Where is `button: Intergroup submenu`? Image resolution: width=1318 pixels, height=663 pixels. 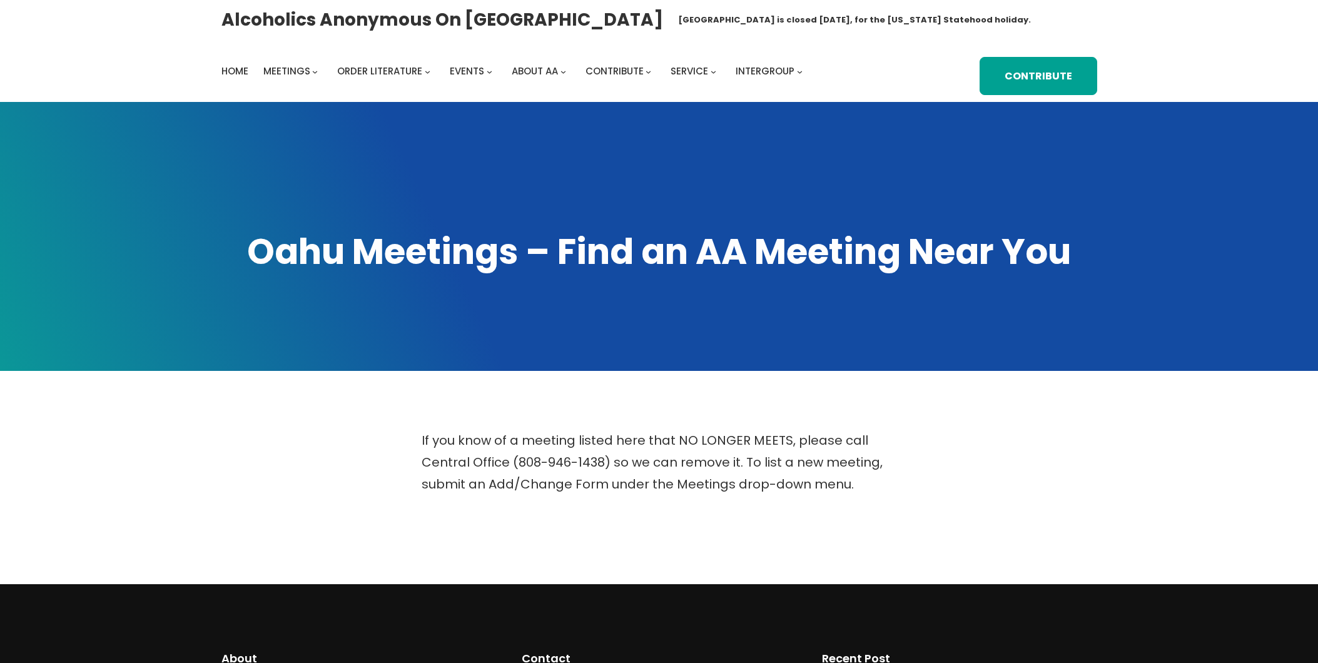 button: Intergroup submenu is located at coordinates (799, 71).